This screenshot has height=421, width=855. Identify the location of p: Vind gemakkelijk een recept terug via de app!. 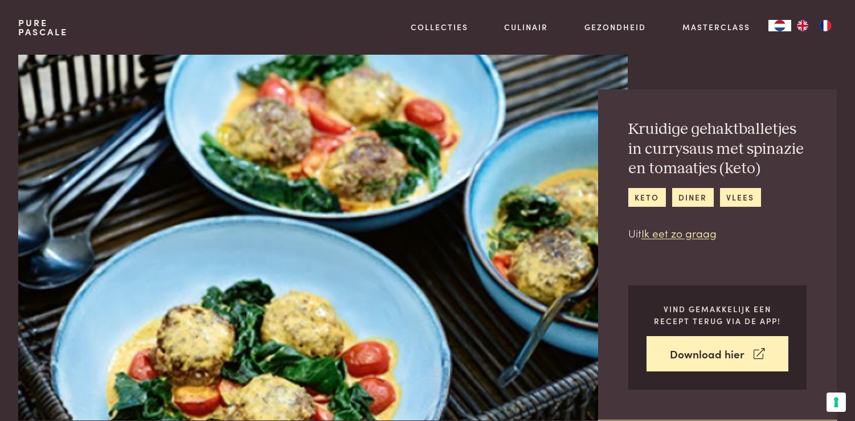
(717, 314).